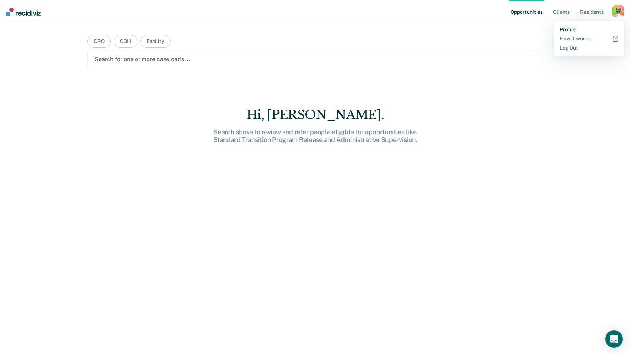 This screenshot has width=630, height=355. What do you see at coordinates (315, 136) in the screenshot?
I see `div: Search above to review and refer people eligible for opportunities like Standard Transition Progr...` at bounding box center [315, 136].